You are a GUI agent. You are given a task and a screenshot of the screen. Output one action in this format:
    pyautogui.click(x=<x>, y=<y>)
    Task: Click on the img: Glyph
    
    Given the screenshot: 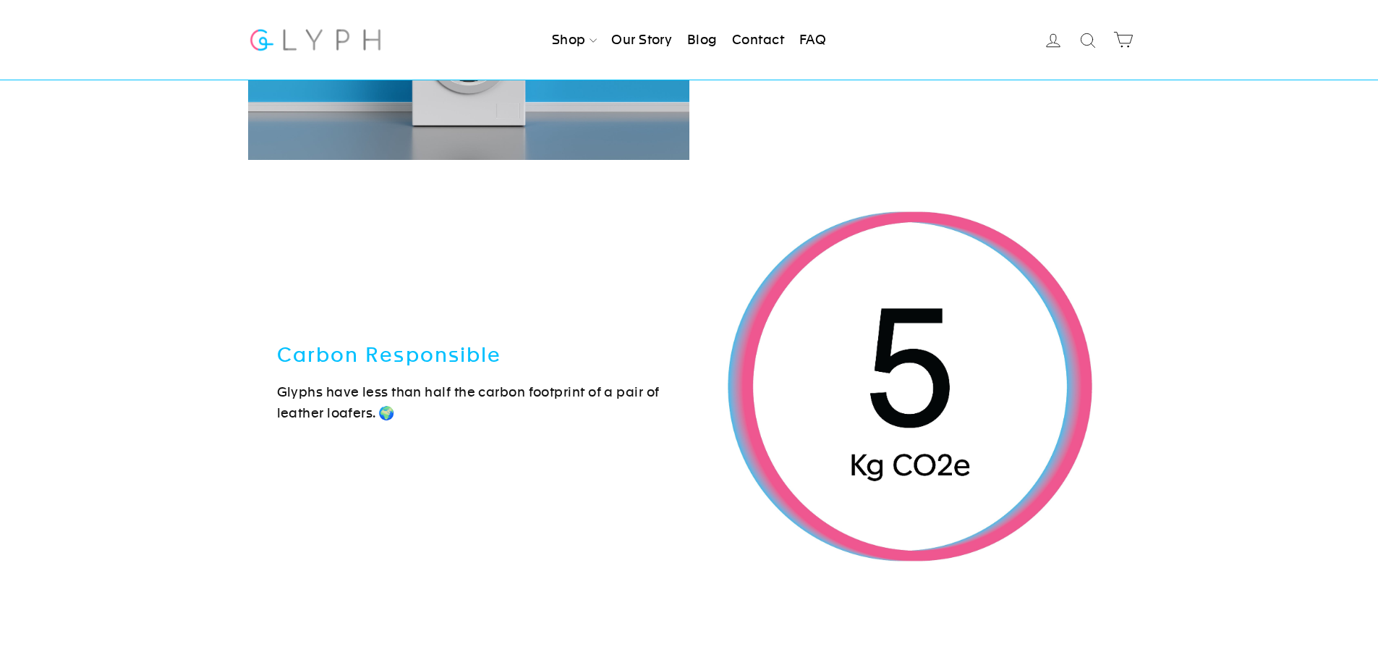 What is the action you would take?
    pyautogui.click(x=315, y=39)
    